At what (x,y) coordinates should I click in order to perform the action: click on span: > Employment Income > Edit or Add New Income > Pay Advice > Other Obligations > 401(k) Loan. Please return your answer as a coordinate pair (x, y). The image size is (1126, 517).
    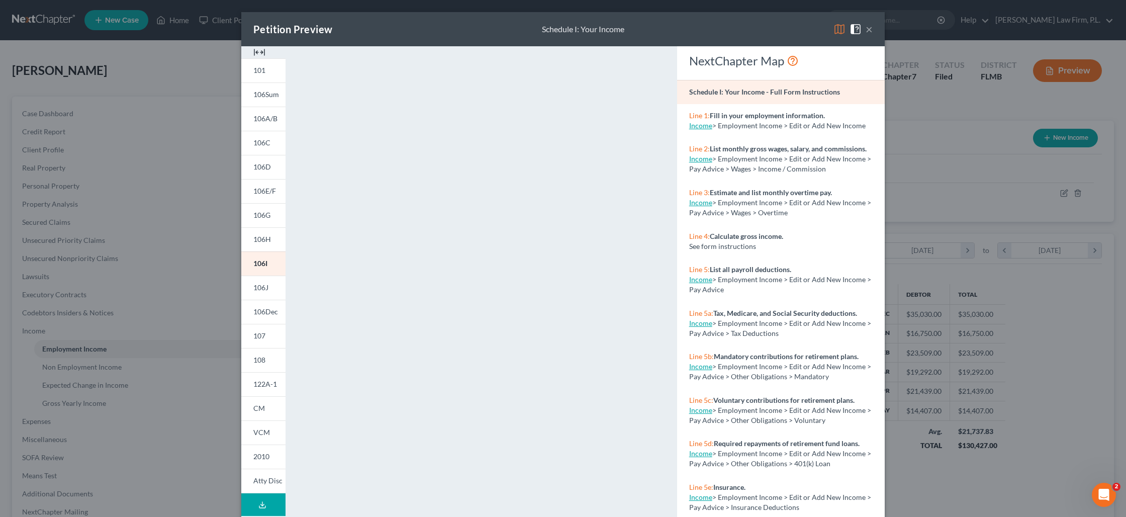
    Looking at the image, I should click on (780, 458).